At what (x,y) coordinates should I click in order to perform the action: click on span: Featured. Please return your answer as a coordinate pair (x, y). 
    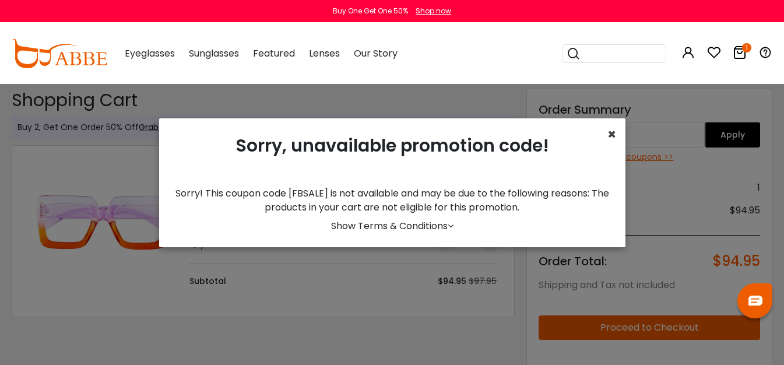
    Looking at the image, I should click on (274, 53).